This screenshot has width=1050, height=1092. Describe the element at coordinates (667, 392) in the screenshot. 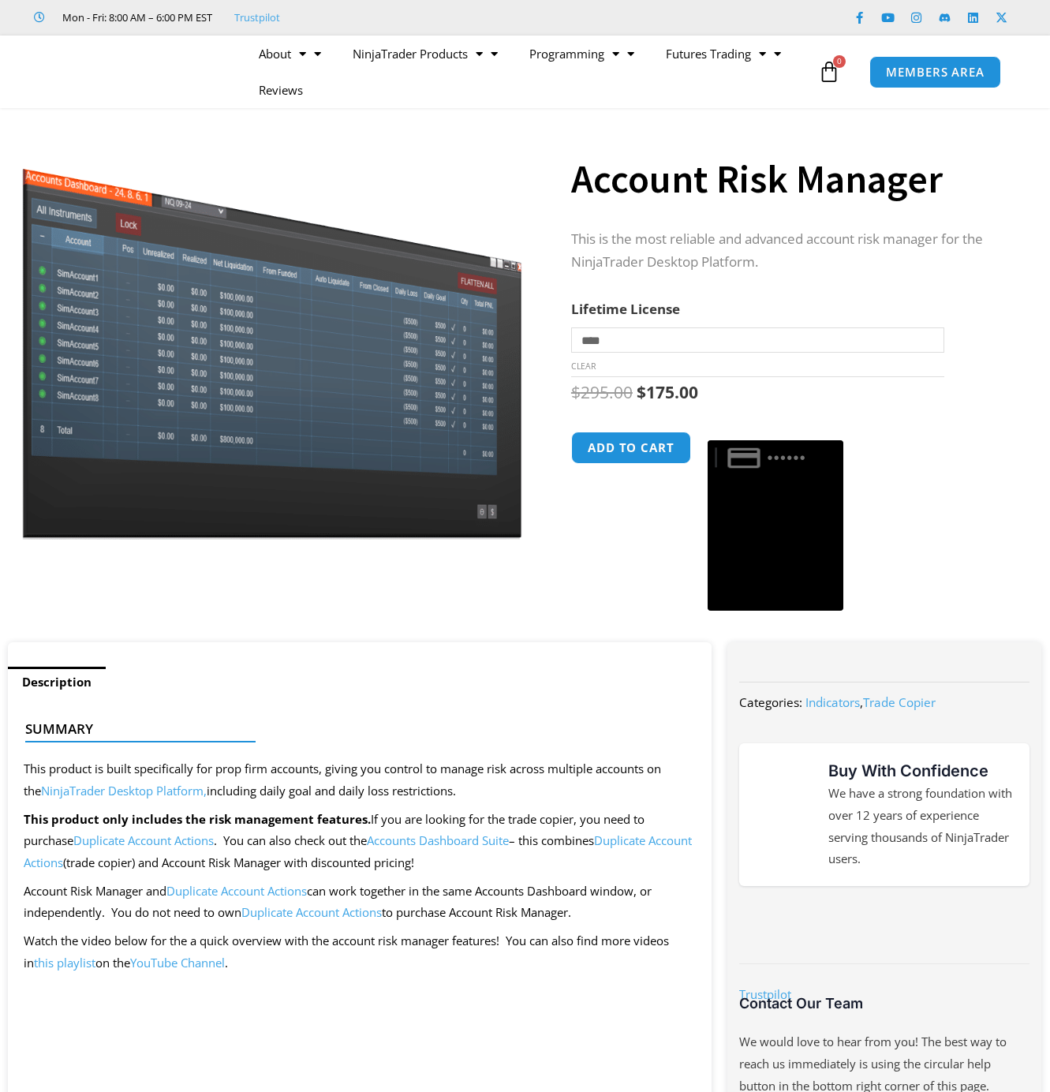

I see `bdi: 175.00` at that location.